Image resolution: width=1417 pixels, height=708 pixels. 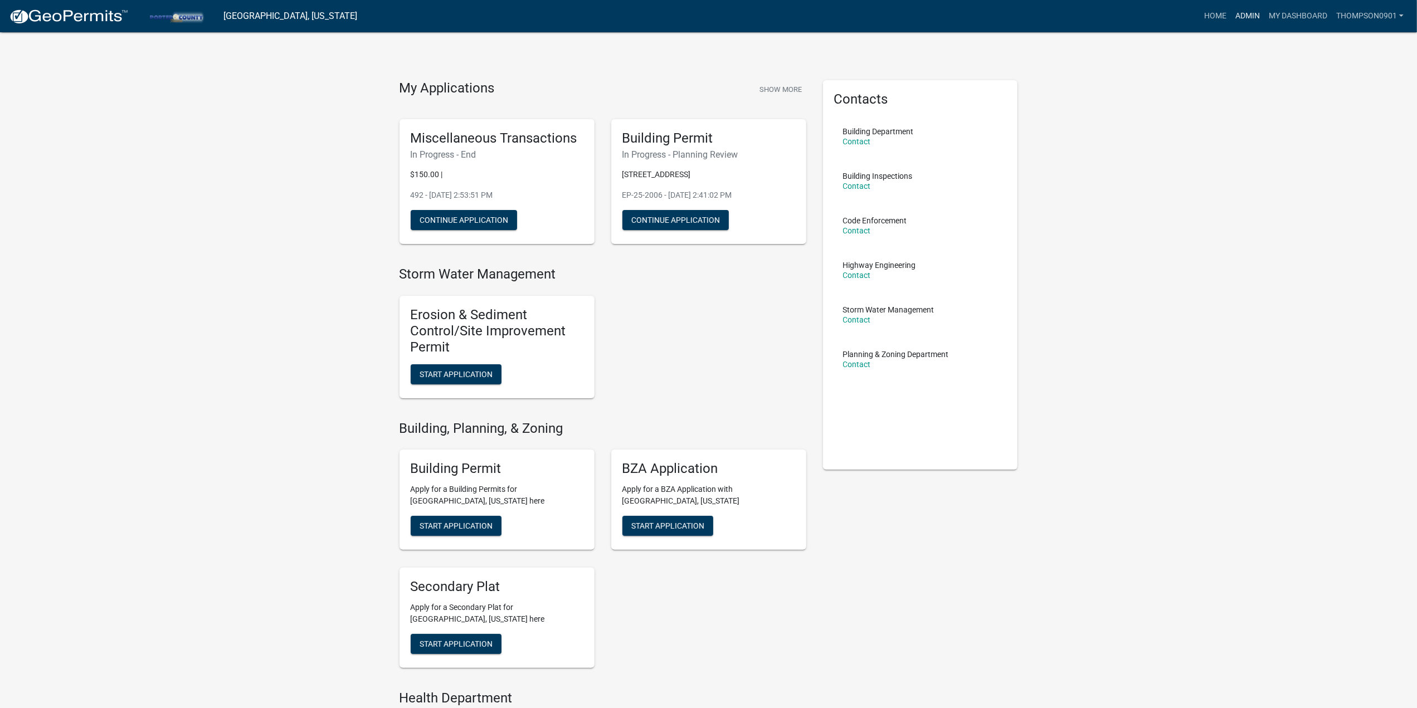 What do you see at coordinates (878, 131) in the screenshot?
I see `p: Building Department` at bounding box center [878, 131].